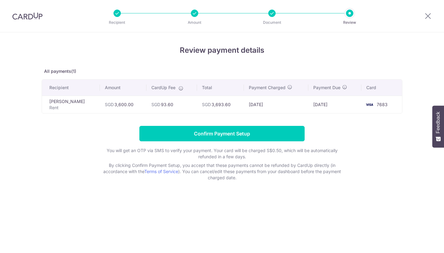 This screenshot has height=253, width=444. What do you see at coordinates (222, 50) in the screenshot?
I see `h4: Review payment details` at bounding box center [222, 50].